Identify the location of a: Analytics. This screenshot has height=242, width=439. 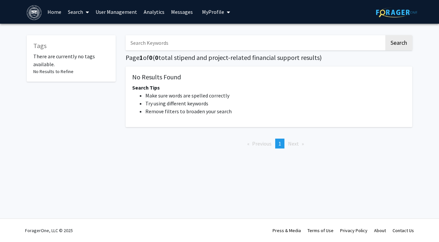
(154, 12).